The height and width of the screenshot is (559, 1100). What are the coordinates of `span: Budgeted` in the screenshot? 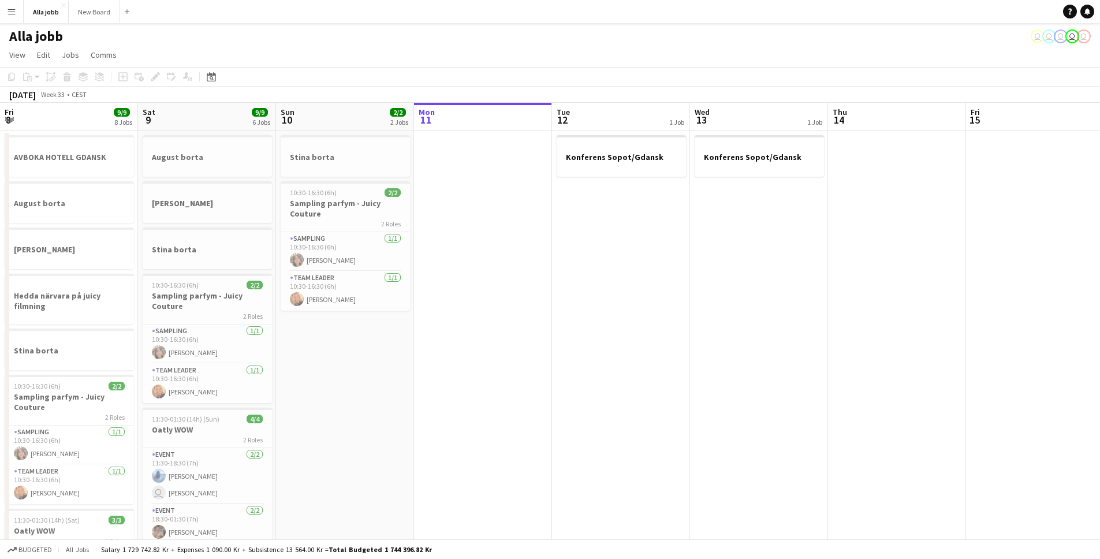 It's located at (35, 550).